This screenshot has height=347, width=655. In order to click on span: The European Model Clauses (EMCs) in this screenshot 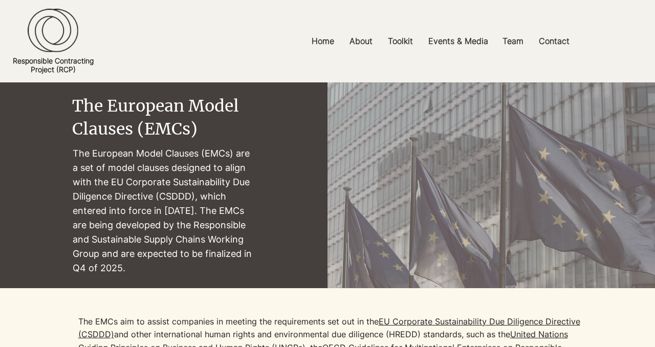, I will do `click(156, 117)`.